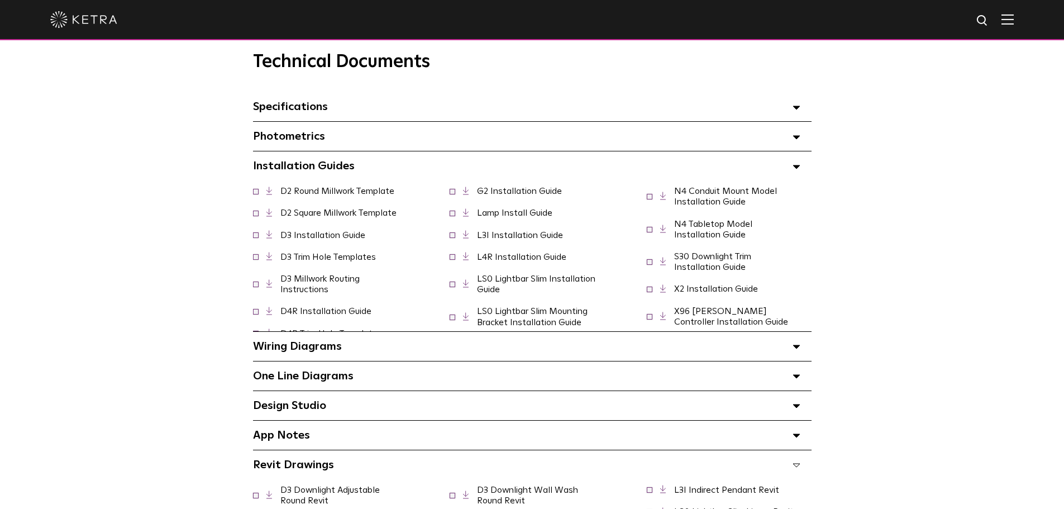  I want to click on span: Photometrics, so click(289, 136).